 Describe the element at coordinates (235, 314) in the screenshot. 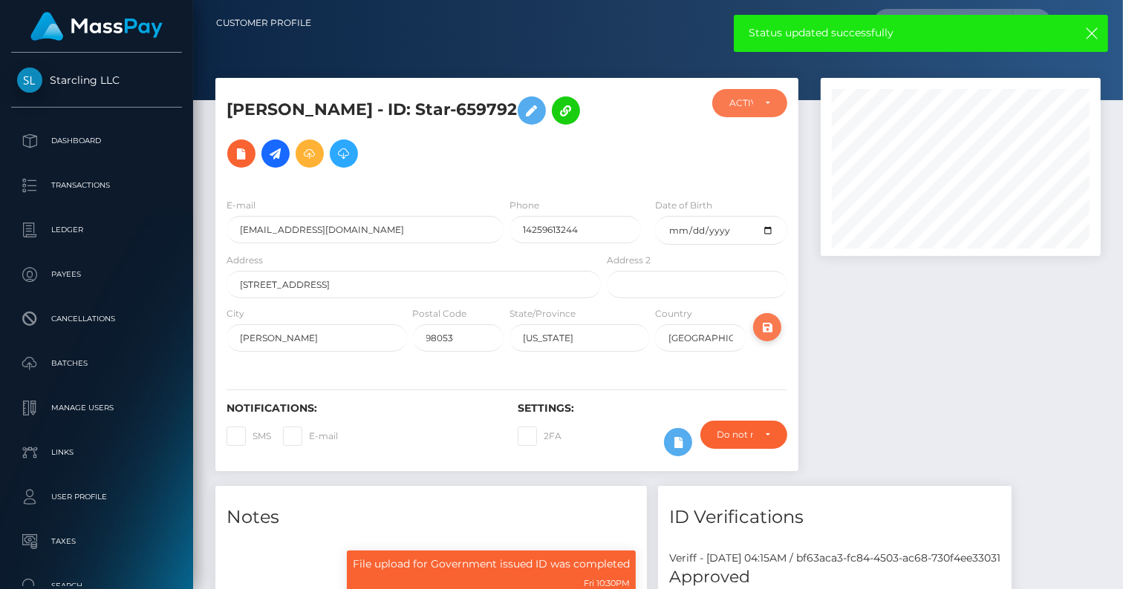

I see `label: City` at that location.